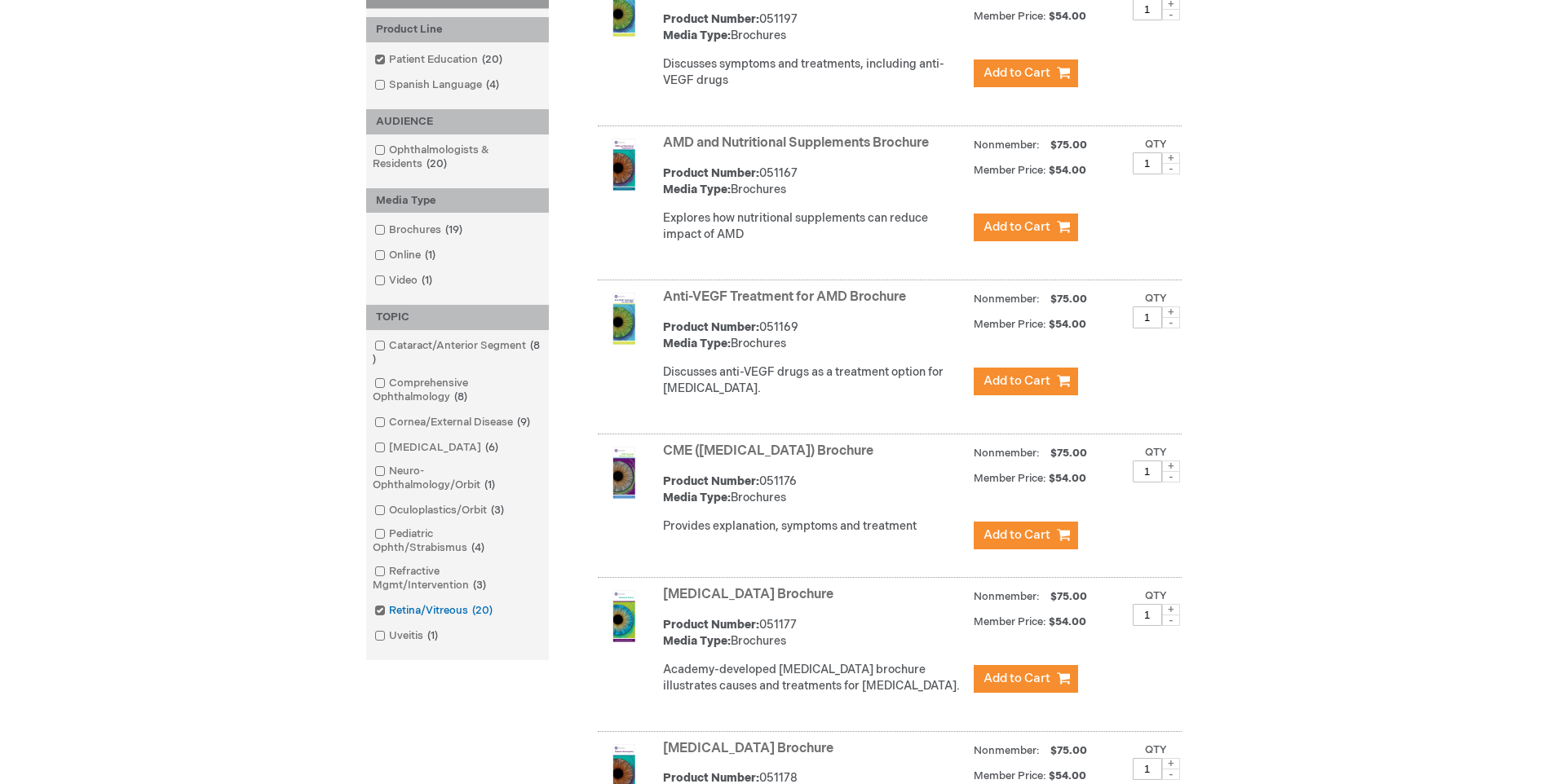 The image size is (1547, 784). Describe the element at coordinates (407, 636) in the screenshot. I see `a: Uveitis1` at that location.